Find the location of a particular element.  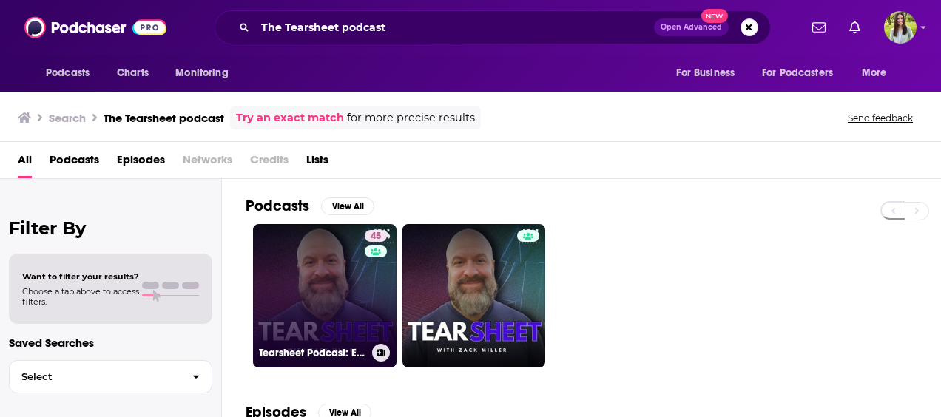

img: User Profile is located at coordinates (900, 27).